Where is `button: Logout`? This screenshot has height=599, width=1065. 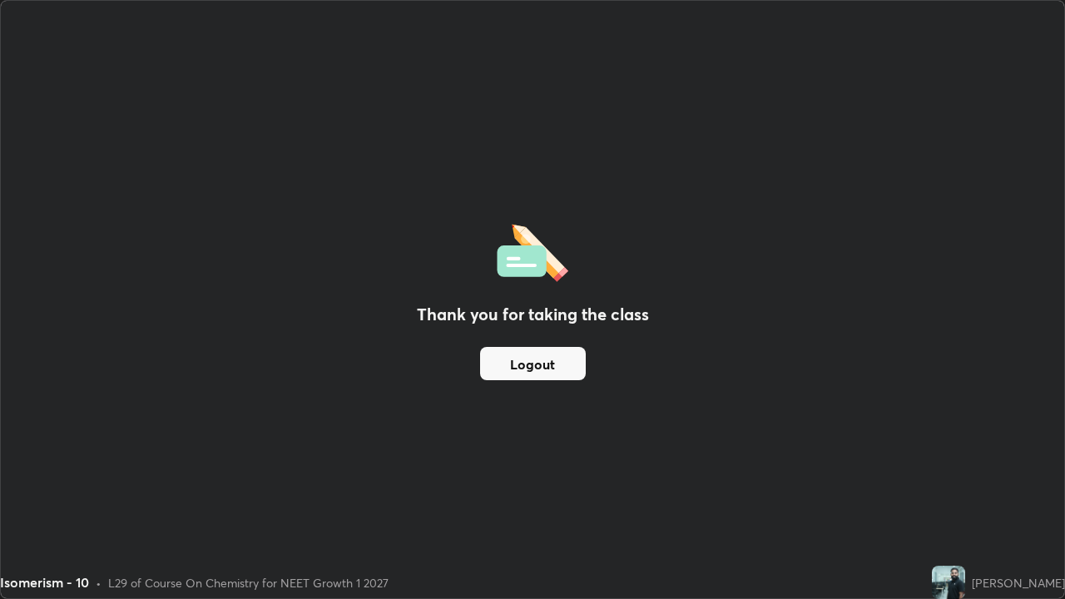 button: Logout is located at coordinates (532, 364).